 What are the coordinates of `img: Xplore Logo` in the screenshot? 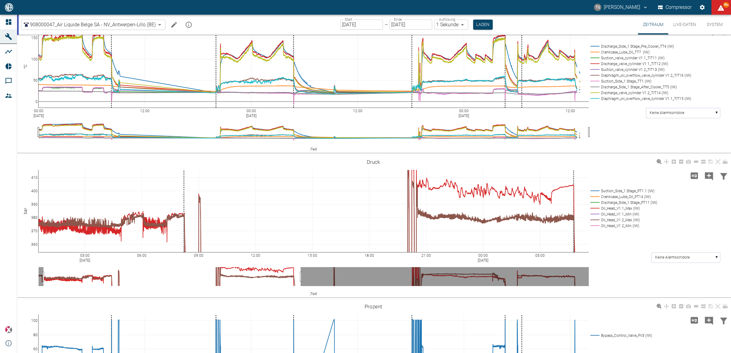 It's located at (9, 330).